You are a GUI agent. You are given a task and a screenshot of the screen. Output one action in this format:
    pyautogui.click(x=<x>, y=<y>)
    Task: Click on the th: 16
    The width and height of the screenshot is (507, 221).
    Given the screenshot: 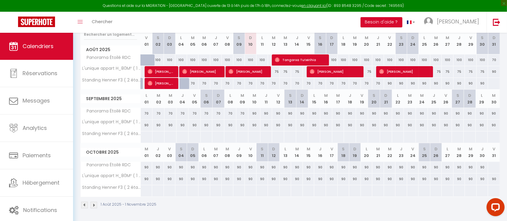 What is the action you would take?
    pyautogui.click(x=327, y=99)
    